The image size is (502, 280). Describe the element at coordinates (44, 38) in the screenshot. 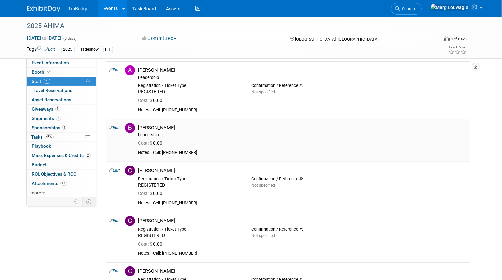

I see `span: to` at that location.